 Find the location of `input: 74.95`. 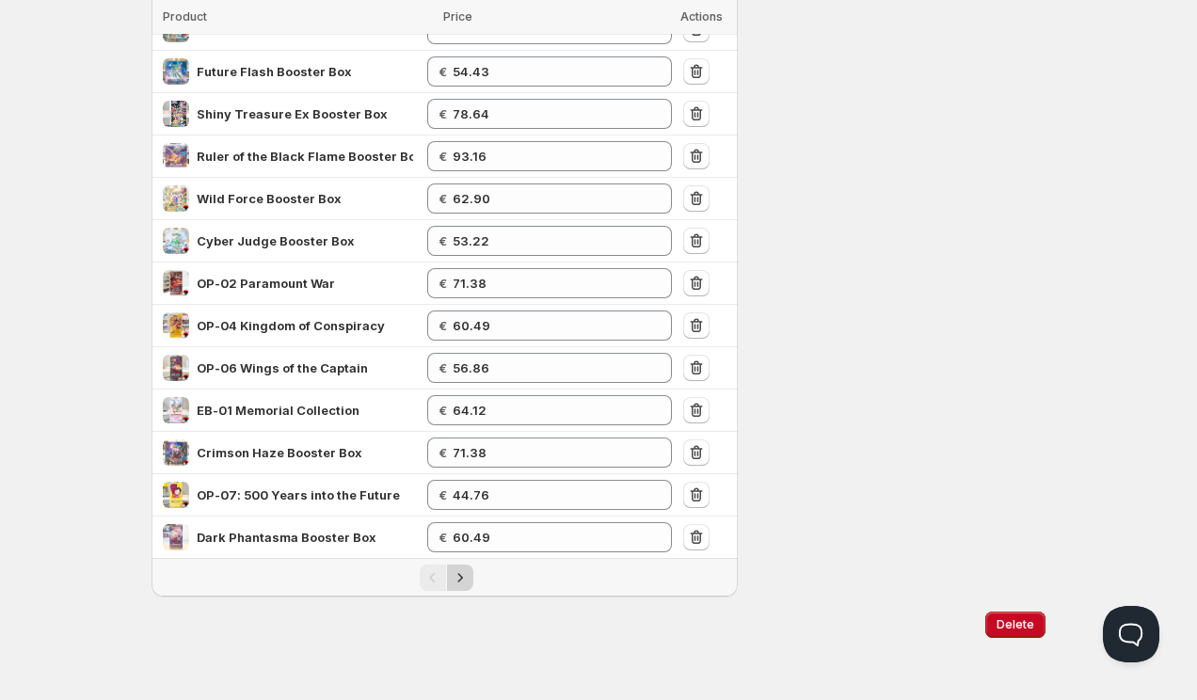

input: 74.95 is located at coordinates (548, 453).